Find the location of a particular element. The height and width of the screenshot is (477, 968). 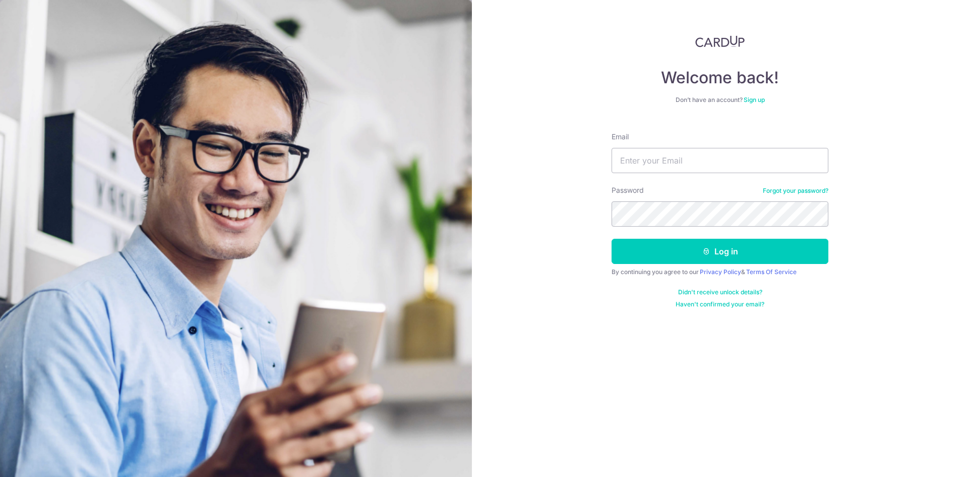

div: Don’t have an account? is located at coordinates (720, 100).